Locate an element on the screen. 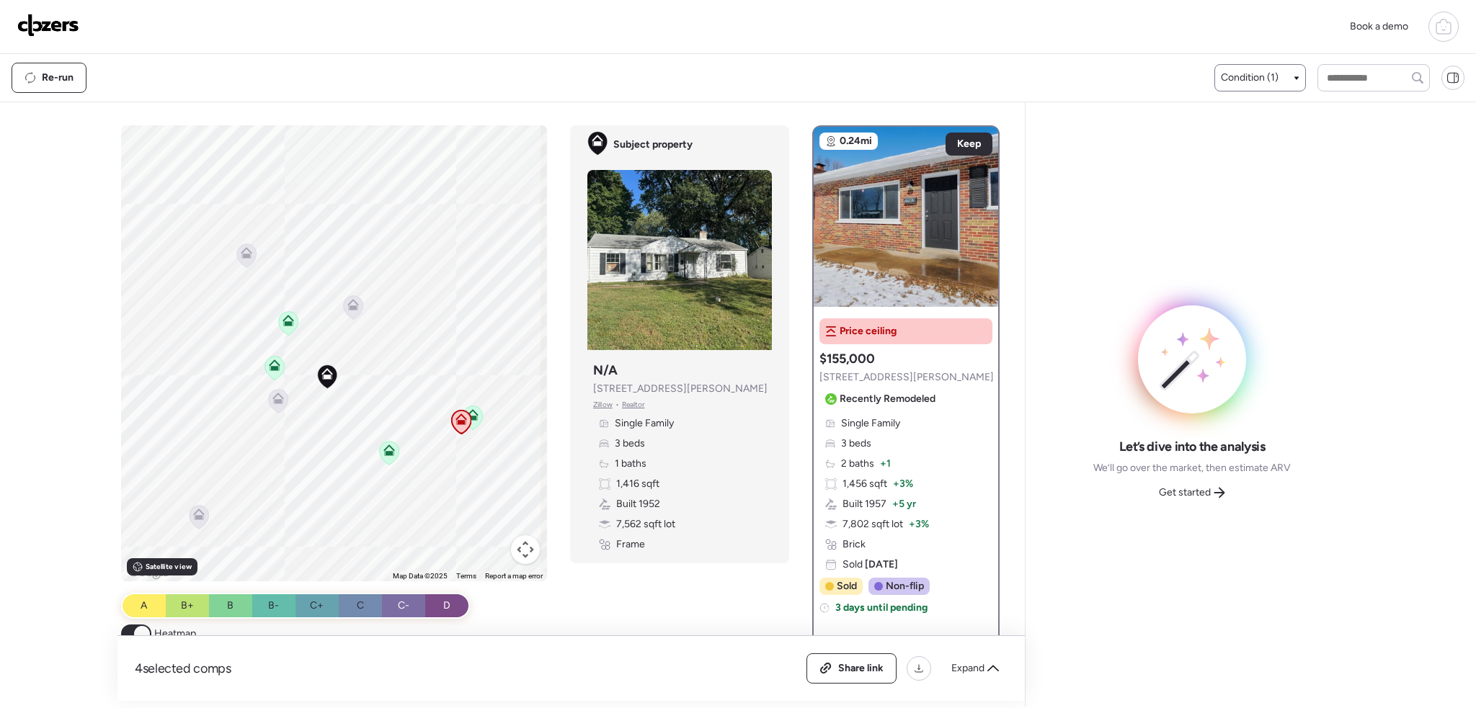 Image resolution: width=1476 pixels, height=708 pixels. span: Built 1957 is located at coordinates (864, 504).